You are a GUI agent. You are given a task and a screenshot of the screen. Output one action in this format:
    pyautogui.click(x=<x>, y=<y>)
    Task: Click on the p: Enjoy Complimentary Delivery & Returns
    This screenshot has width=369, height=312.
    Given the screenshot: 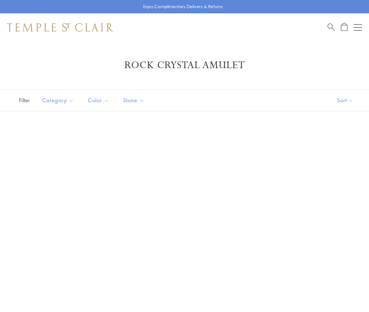 What is the action you would take?
    pyautogui.click(x=183, y=7)
    